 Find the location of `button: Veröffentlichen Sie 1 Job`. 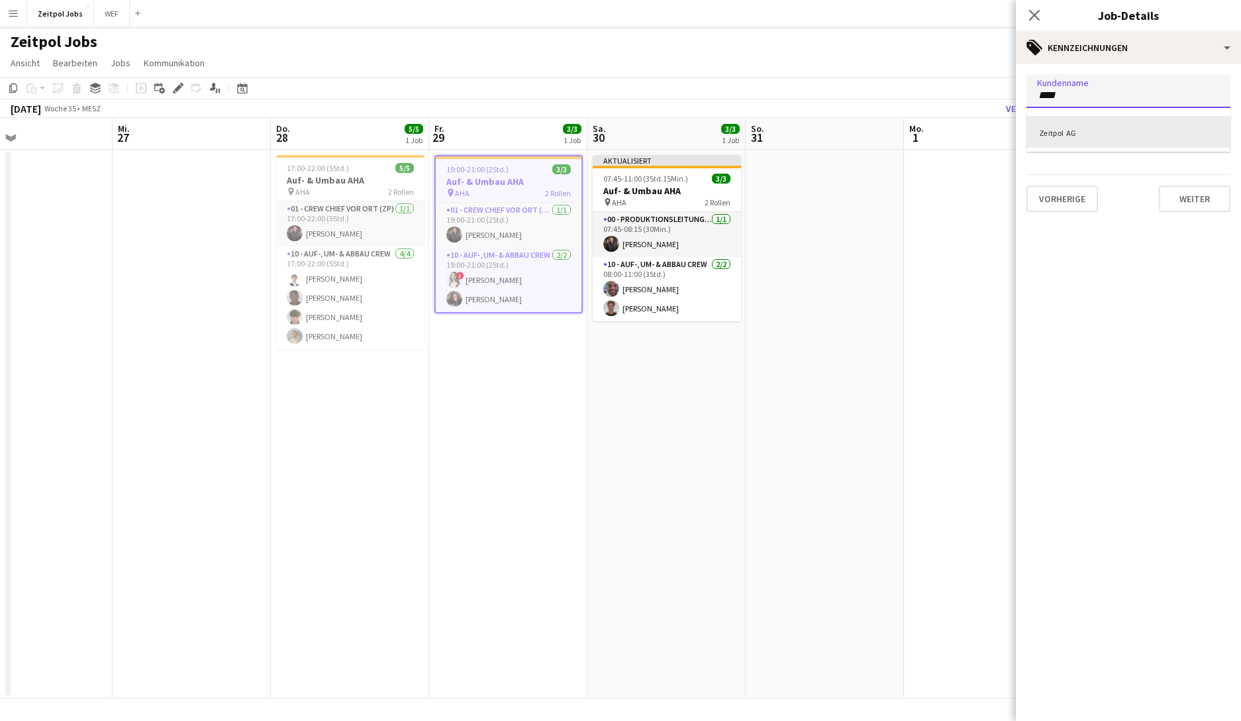

button: Veröffentlichen Sie 1 Job is located at coordinates (1065, 109).